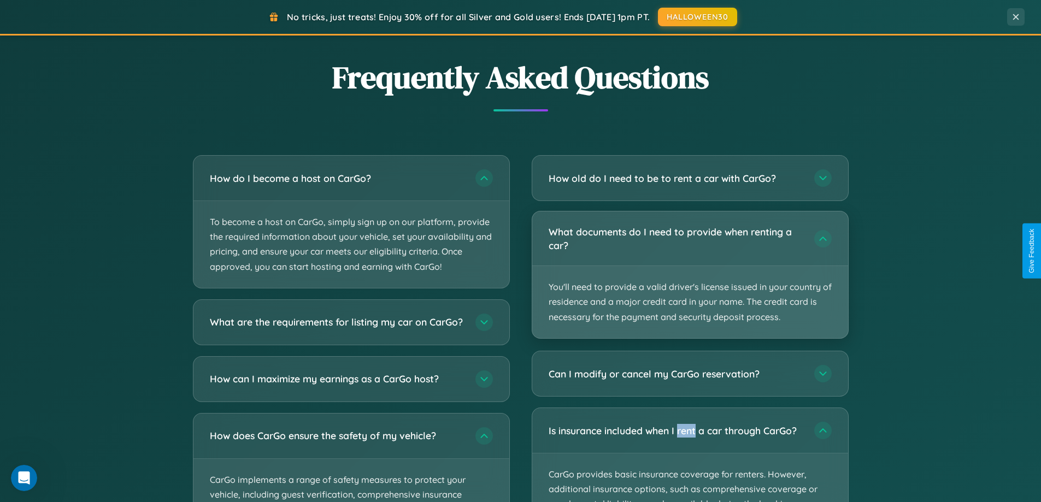 The image size is (1041, 502). Describe the element at coordinates (690, 302) in the screenshot. I see `p: You'll need to provide a valid driver's license issued in your country of residence and a major c...` at that location.